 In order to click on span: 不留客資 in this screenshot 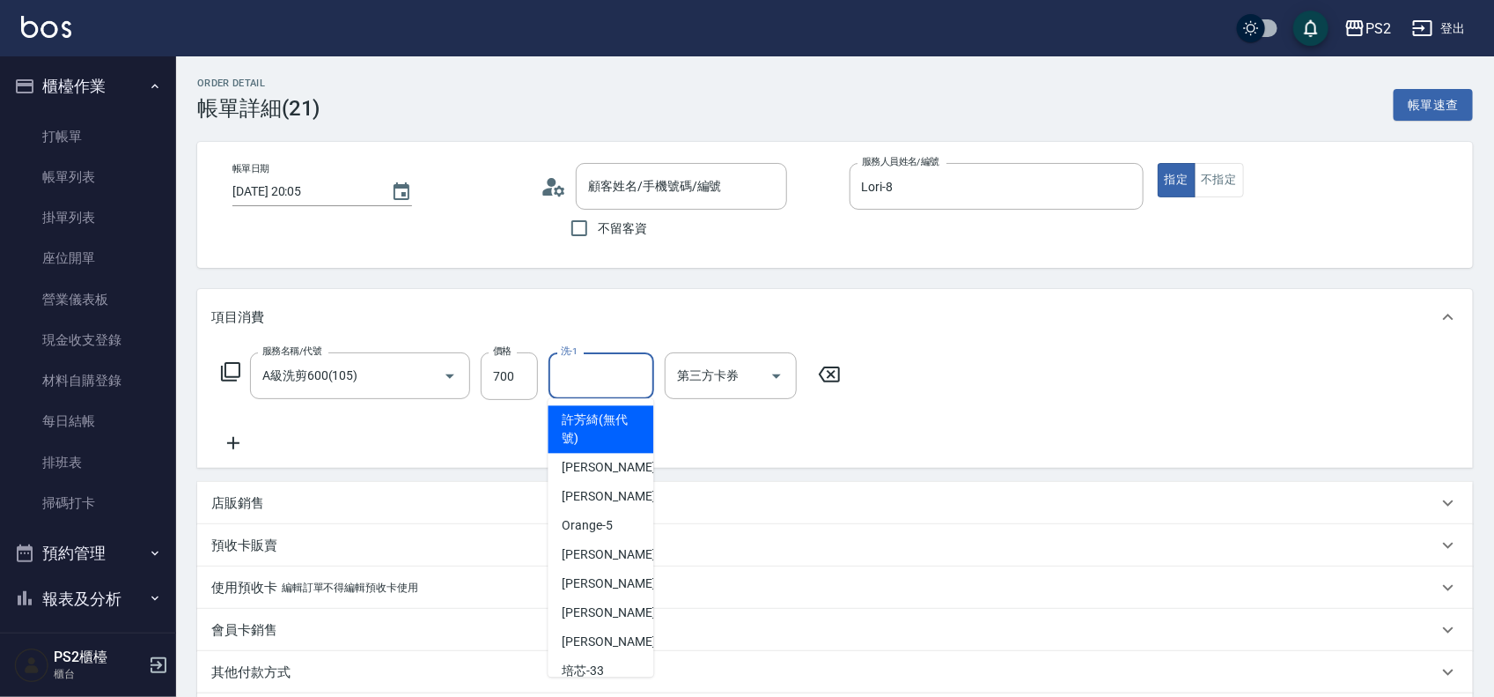, I will do `click(623, 228)`.